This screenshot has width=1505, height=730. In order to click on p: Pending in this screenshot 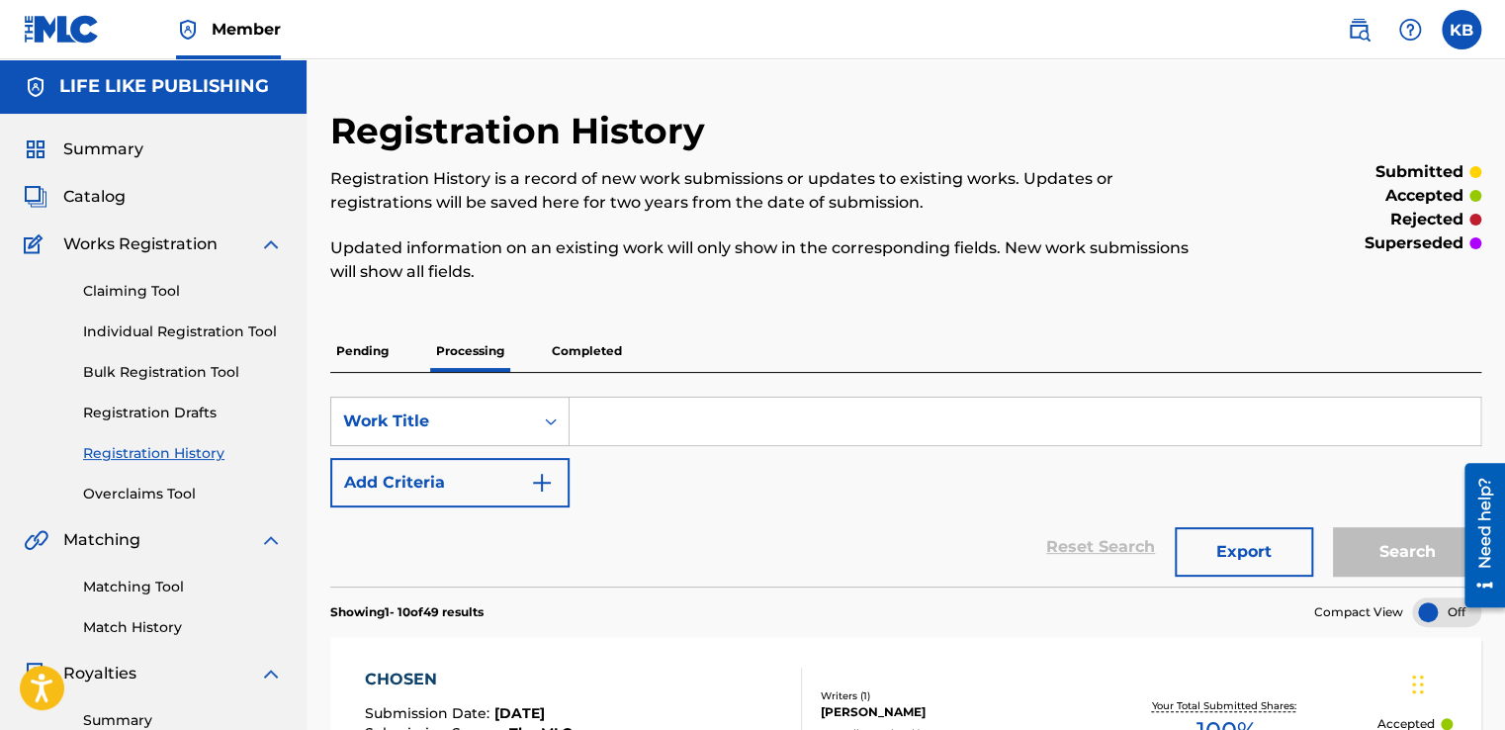, I will do `click(362, 351)`.